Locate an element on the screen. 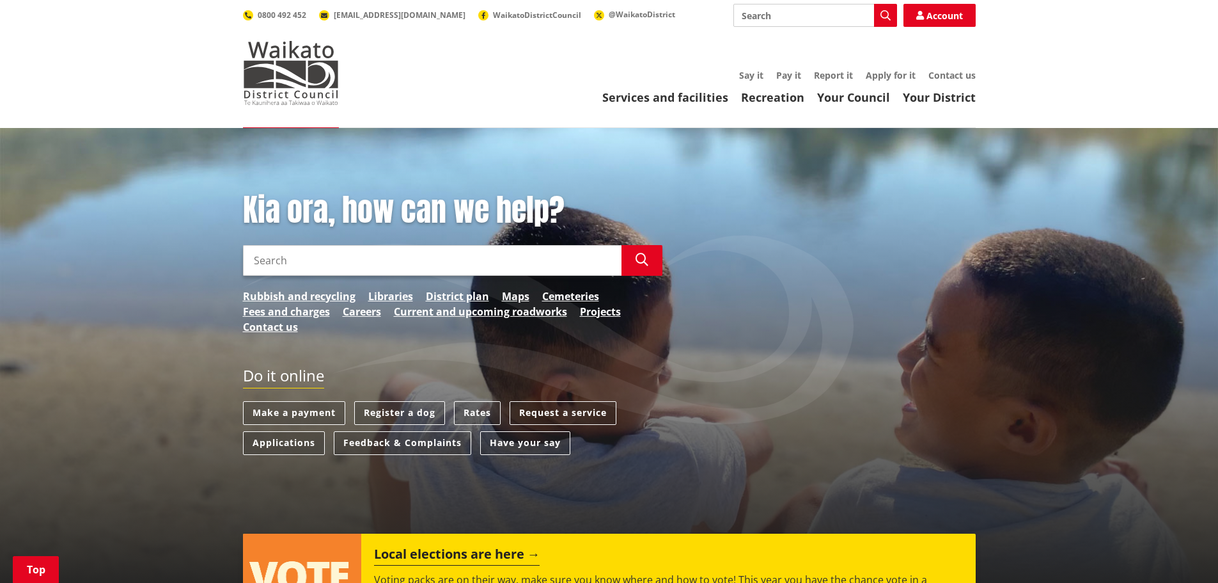 The image size is (1218, 583). a: Pay it is located at coordinates (788, 75).